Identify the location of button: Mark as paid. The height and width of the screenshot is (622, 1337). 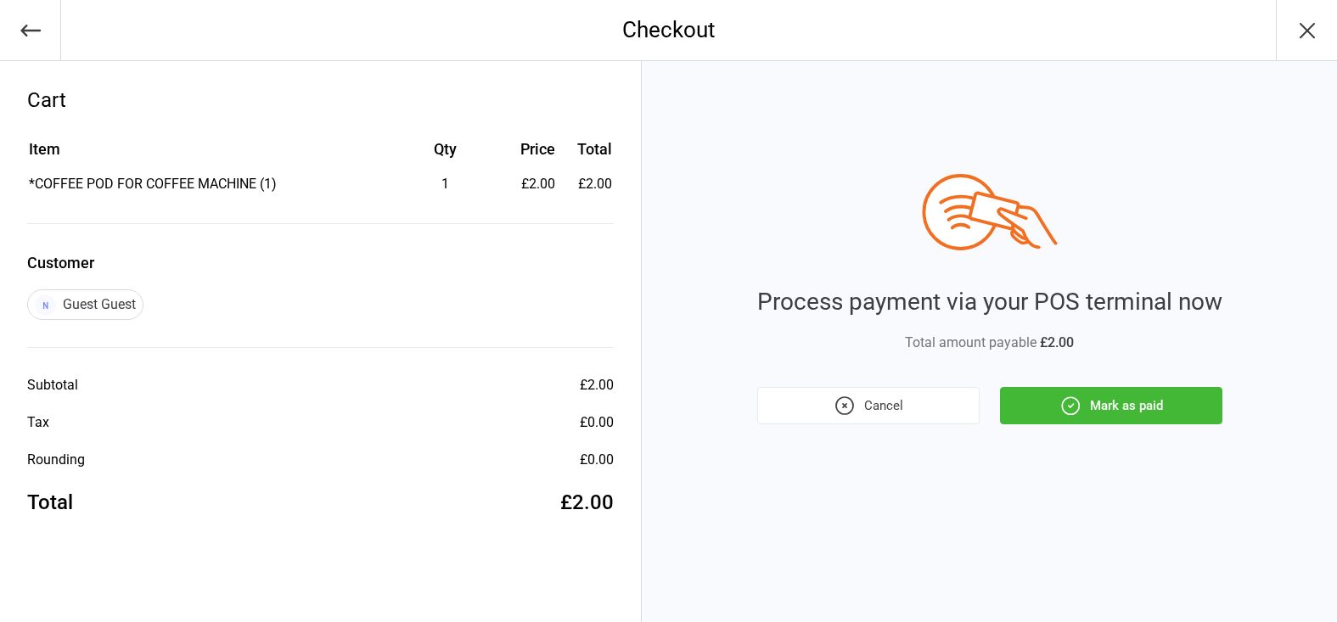
(1111, 406).